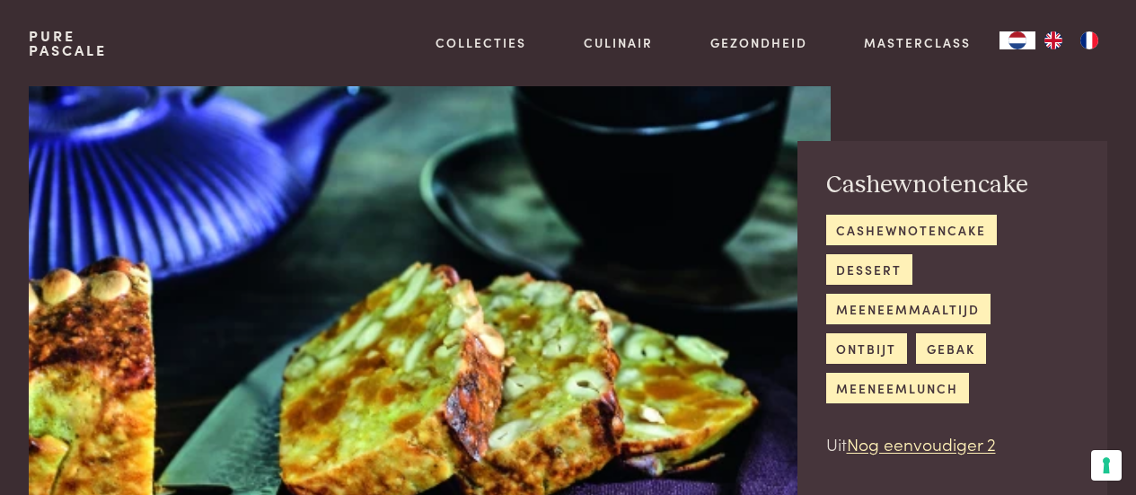 This screenshot has width=1136, height=495. What do you see at coordinates (1072, 40) in the screenshot?
I see `ul: Language list` at bounding box center [1072, 40].